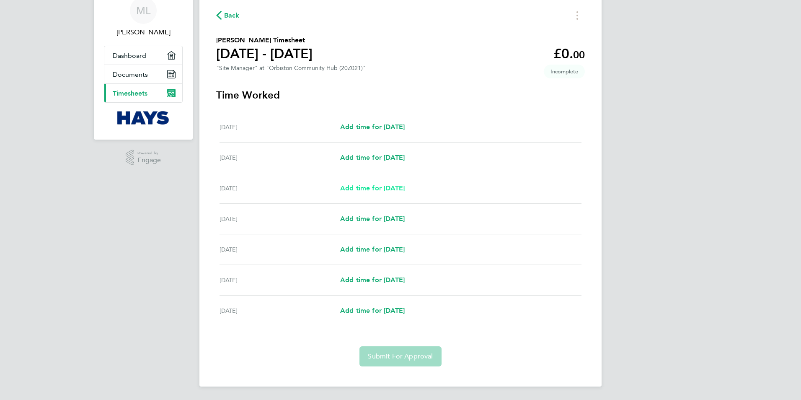 The height and width of the screenshot is (400, 801). What do you see at coordinates (569, 54) in the screenshot?
I see `app-decimal: £0.` at bounding box center [569, 54].